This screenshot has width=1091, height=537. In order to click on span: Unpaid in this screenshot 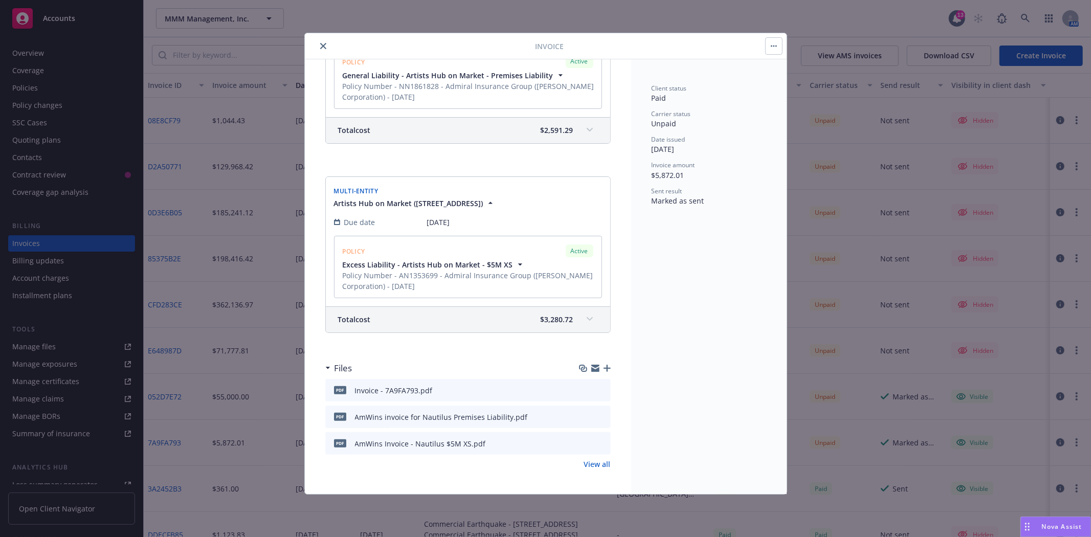, I will do `click(664, 123)`.